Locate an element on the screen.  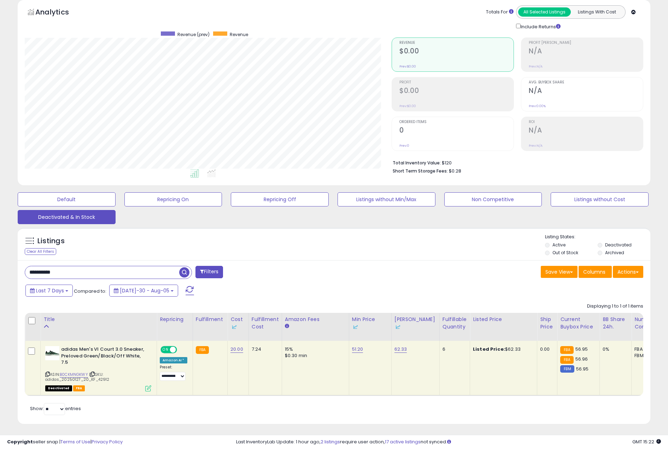
a: Terms of Use is located at coordinates (75, 441).